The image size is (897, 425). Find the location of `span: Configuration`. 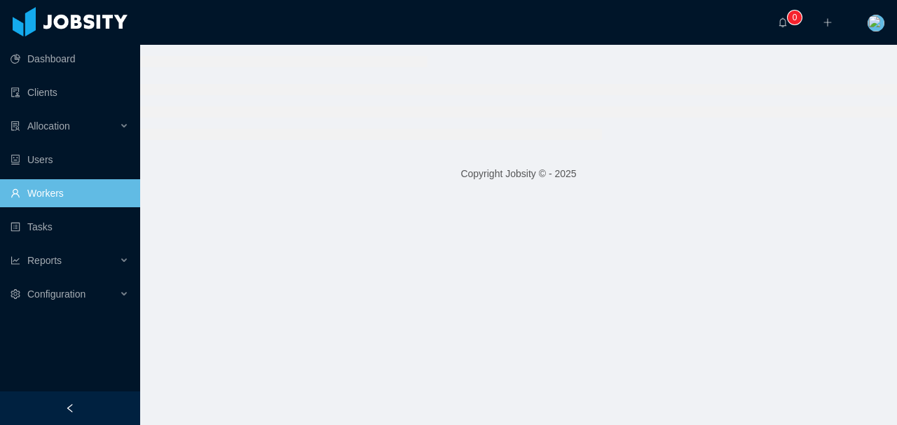

span: Configuration is located at coordinates (56, 294).